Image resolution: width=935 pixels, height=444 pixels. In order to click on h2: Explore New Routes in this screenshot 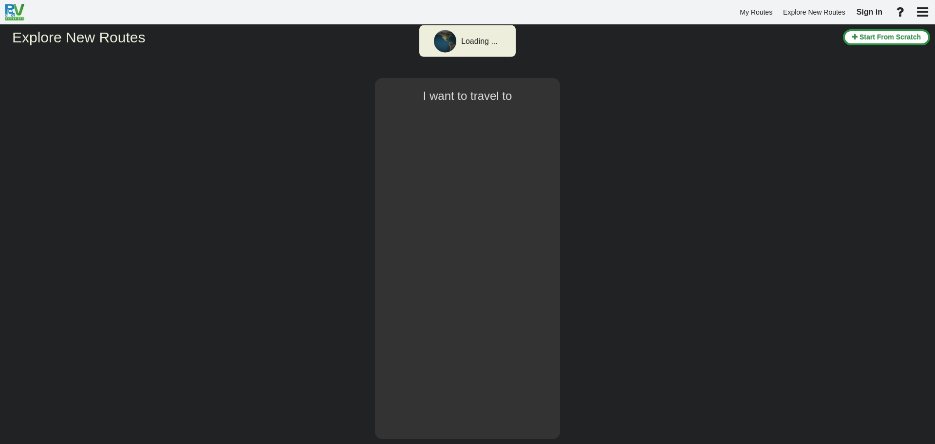, I will do `click(424, 37)`.